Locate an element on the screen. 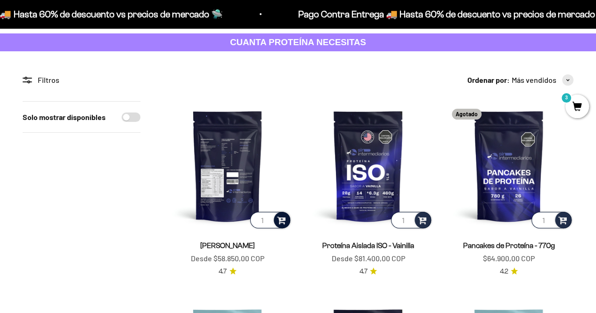 Image resolution: width=596 pixels, height=313 pixels. img: Proteína Whey - Vainilla is located at coordinates (228, 166).